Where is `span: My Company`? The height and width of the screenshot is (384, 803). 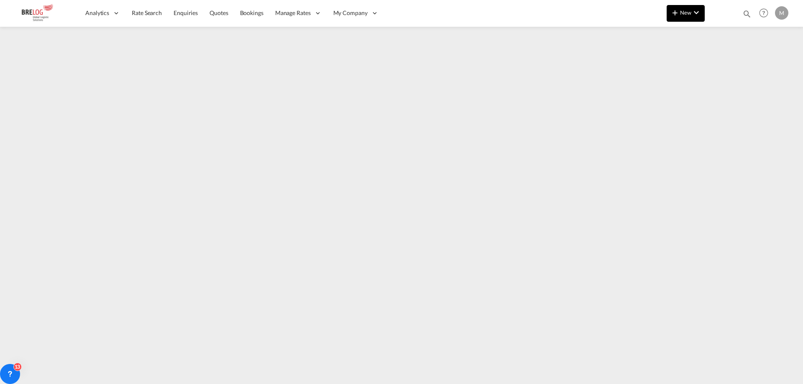
span: My Company is located at coordinates (350, 13).